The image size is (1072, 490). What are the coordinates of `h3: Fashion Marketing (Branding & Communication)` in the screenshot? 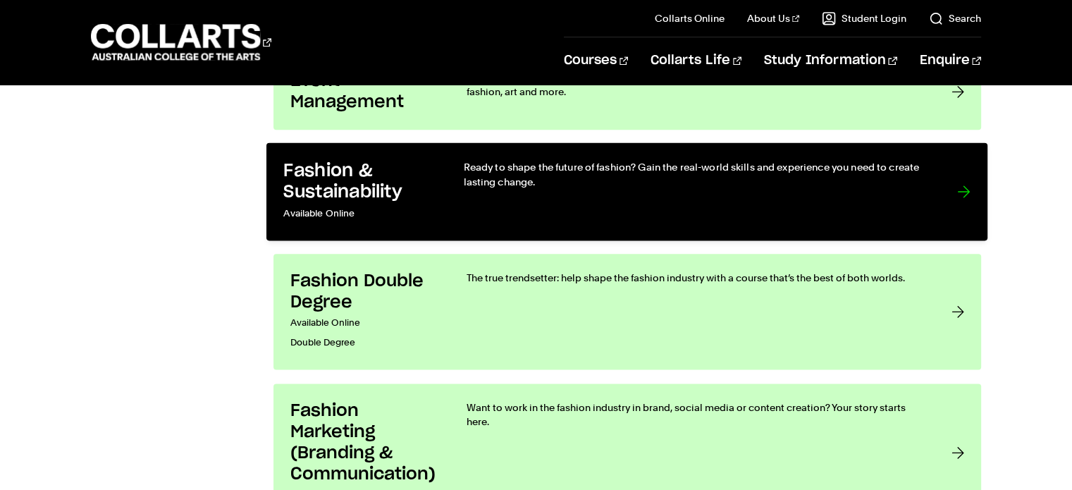 It's located at (364, 442).